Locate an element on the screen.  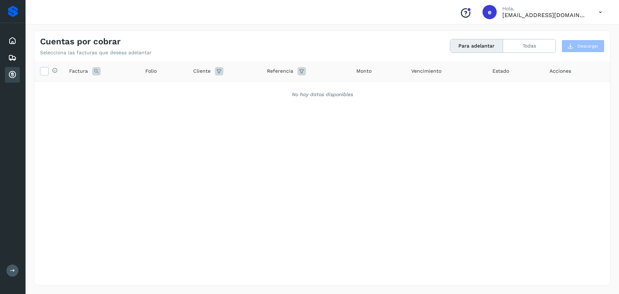
p: Selecciona las facturas que deseas adelantar is located at coordinates (96, 53).